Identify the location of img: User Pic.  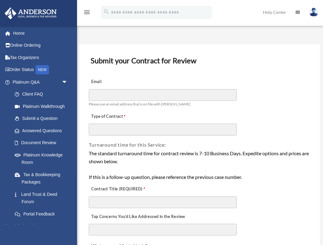
(313, 12).